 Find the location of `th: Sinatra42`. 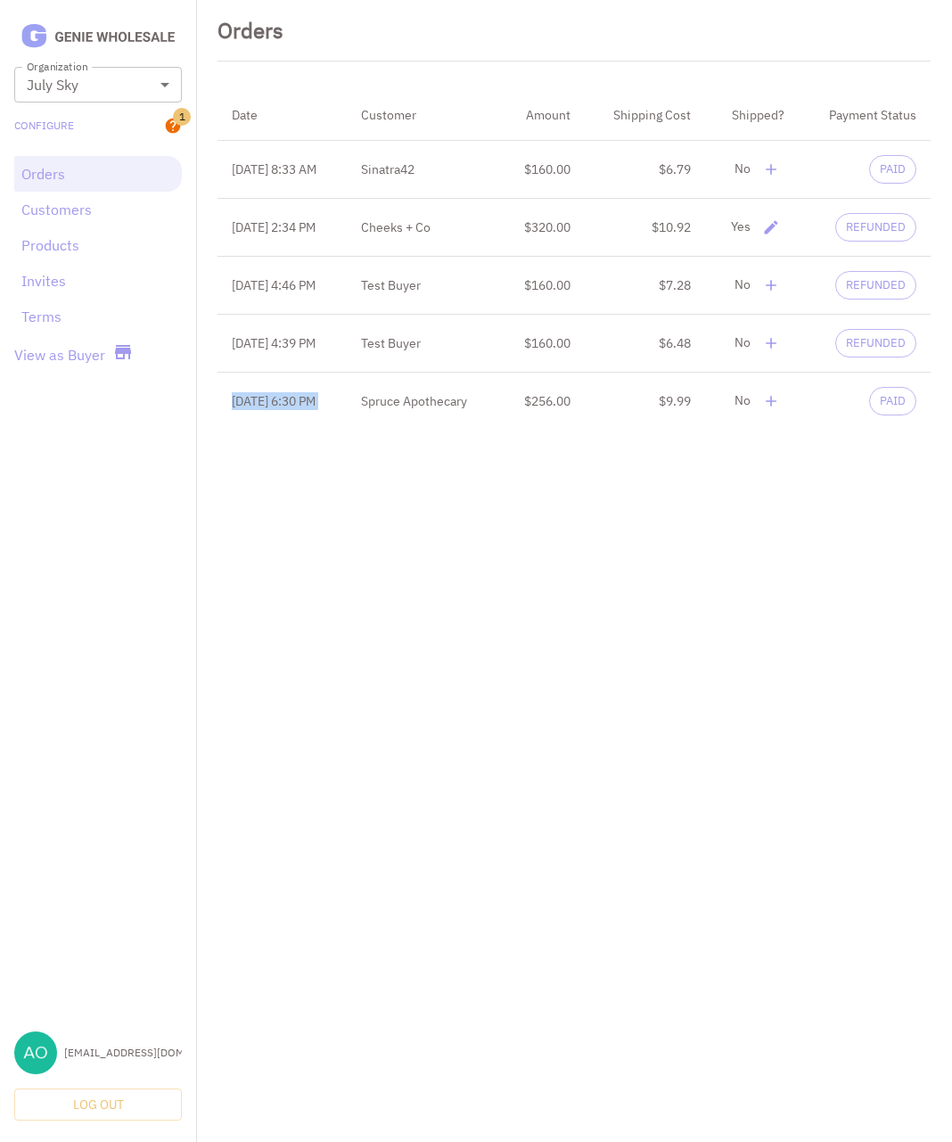

th: Sinatra42 is located at coordinates (423, 169).